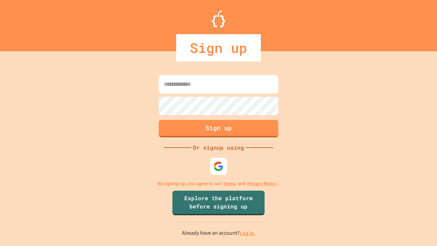  Describe the element at coordinates (219, 19) in the screenshot. I see `img: Logo.svg` at that location.